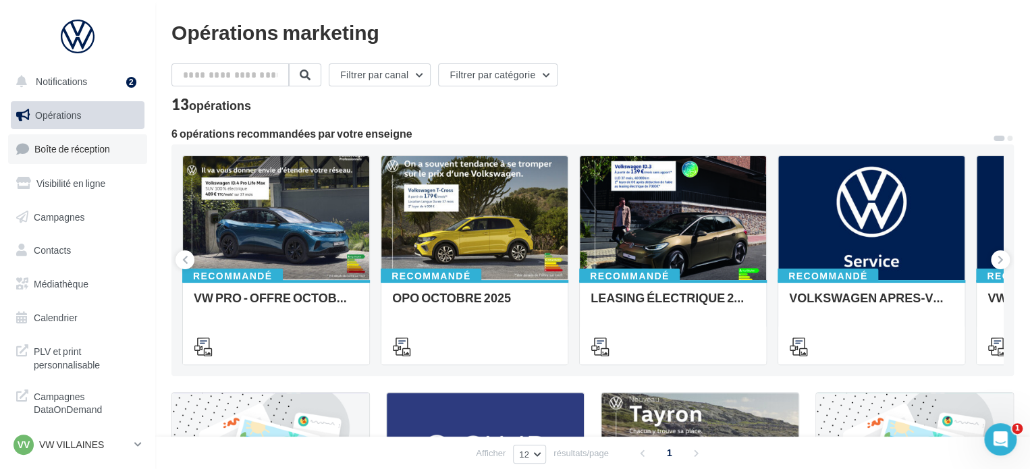 The width and height of the screenshot is (1030, 469). I want to click on a: Campagnes, so click(78, 217).